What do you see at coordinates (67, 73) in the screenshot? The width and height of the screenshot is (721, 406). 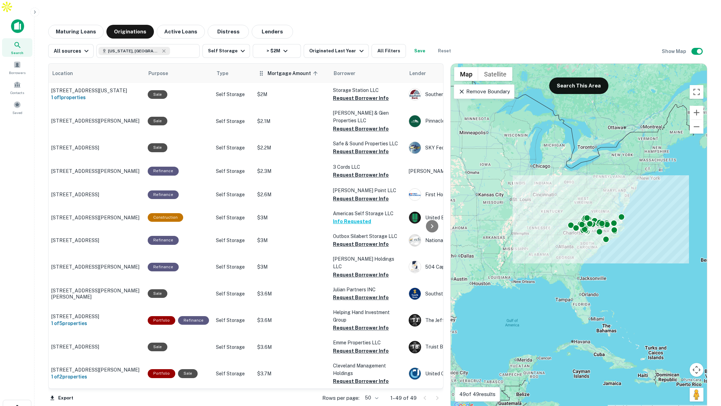 I see `span: Location` at bounding box center [67, 73].